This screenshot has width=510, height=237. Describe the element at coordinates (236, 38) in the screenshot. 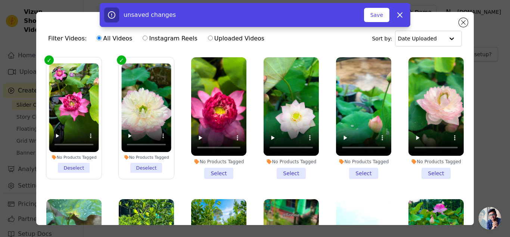

I see `label: Uploaded Videos` at that location.